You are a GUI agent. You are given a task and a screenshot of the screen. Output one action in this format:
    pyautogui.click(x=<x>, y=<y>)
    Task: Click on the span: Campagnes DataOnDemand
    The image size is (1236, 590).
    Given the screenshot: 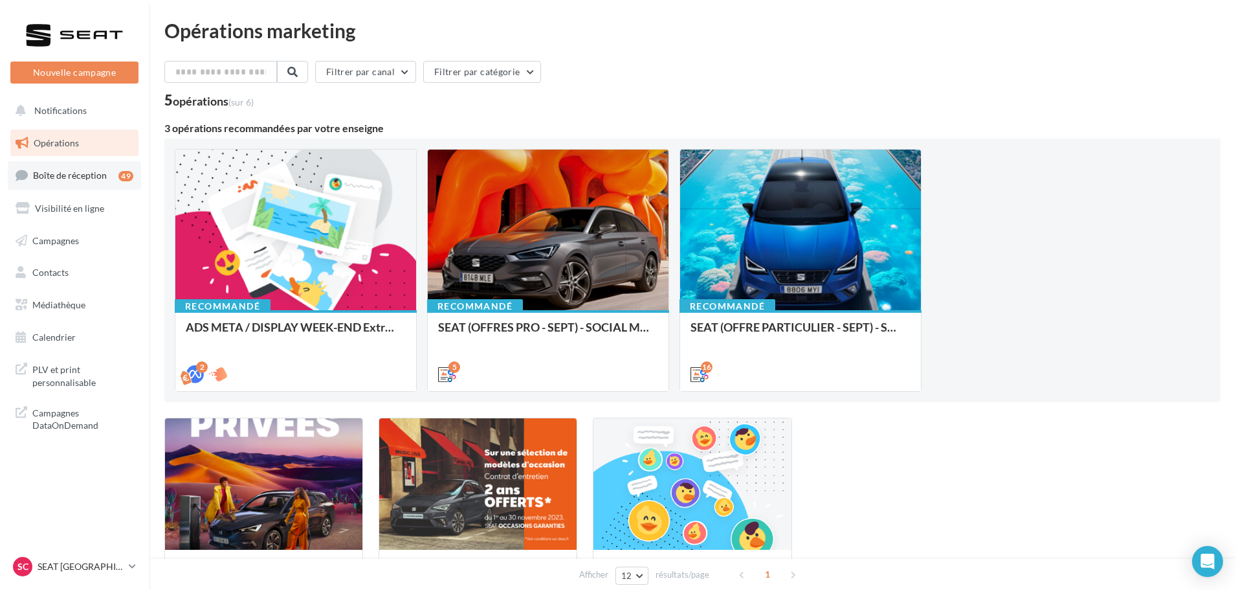 What is the action you would take?
    pyautogui.click(x=83, y=418)
    